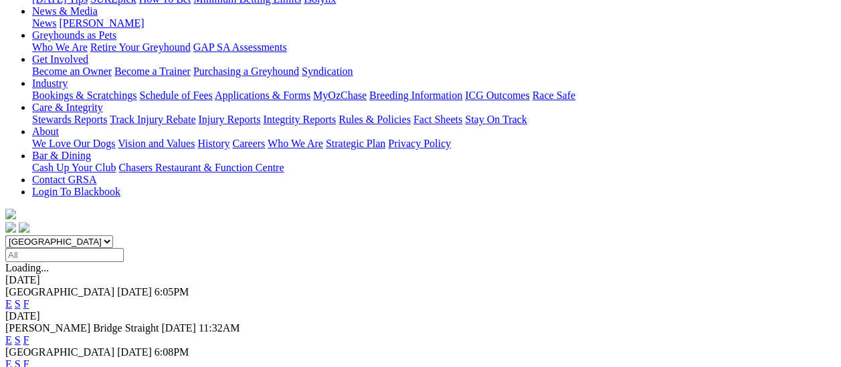 This screenshot has width=841, height=367. I want to click on a: Integrity Reports, so click(299, 119).